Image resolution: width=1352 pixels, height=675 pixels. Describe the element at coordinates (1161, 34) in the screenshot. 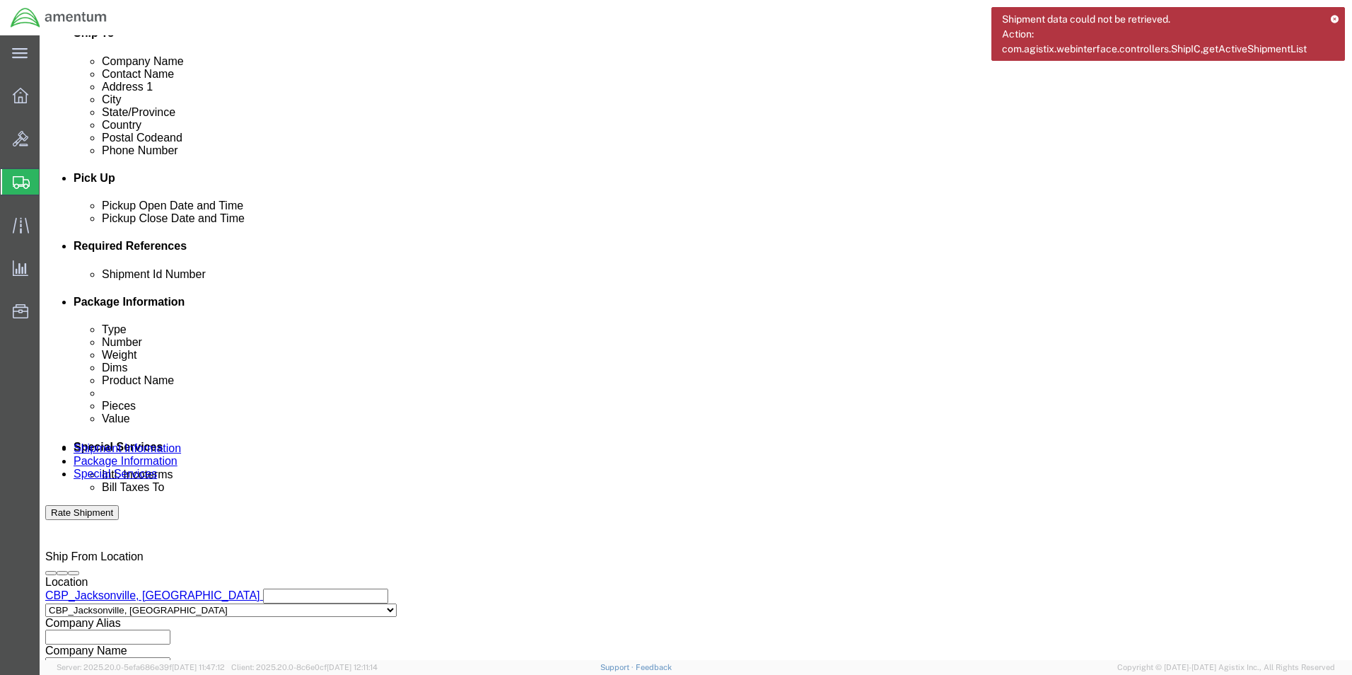

I see `span: Shipment data could not be retrieved. Action: com.agistix.webinterface.controllers.ShipIC,getActi...` at that location.